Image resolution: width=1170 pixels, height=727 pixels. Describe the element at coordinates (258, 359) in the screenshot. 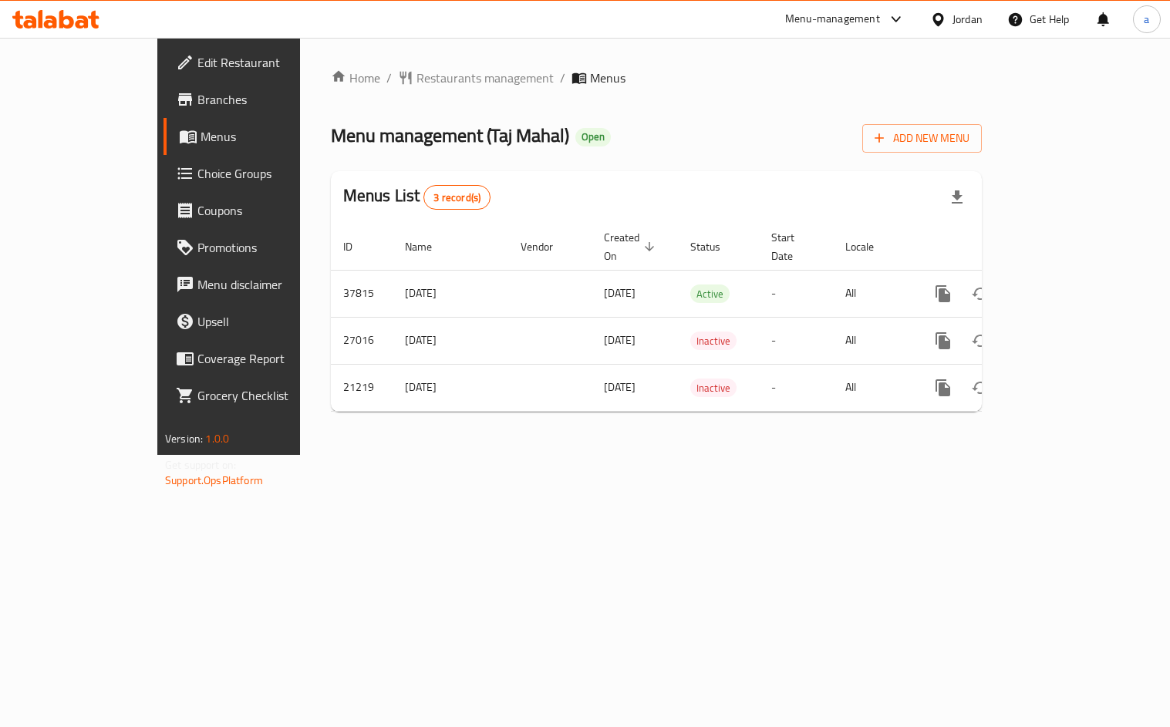

I see `a: Coverage Report` at that location.